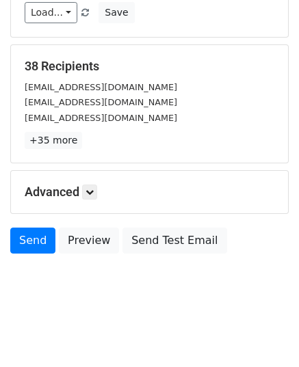  What do you see at coordinates (265, 334) in the screenshot?
I see `div: Tiện ích trò chuyện` at bounding box center [265, 334].